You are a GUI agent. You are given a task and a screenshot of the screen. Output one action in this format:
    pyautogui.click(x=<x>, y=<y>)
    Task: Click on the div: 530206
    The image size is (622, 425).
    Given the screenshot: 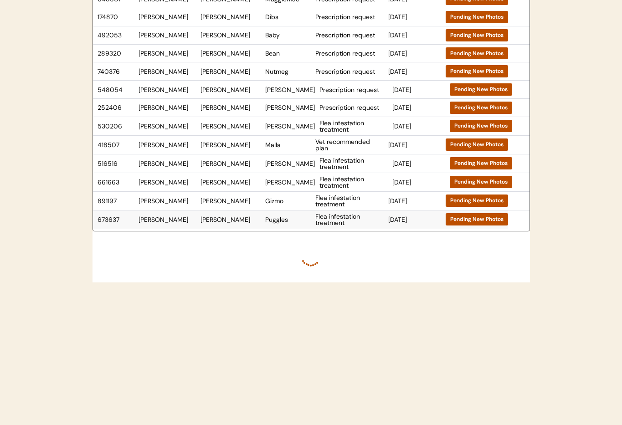 What is the action you would take?
    pyautogui.click(x=116, y=126)
    